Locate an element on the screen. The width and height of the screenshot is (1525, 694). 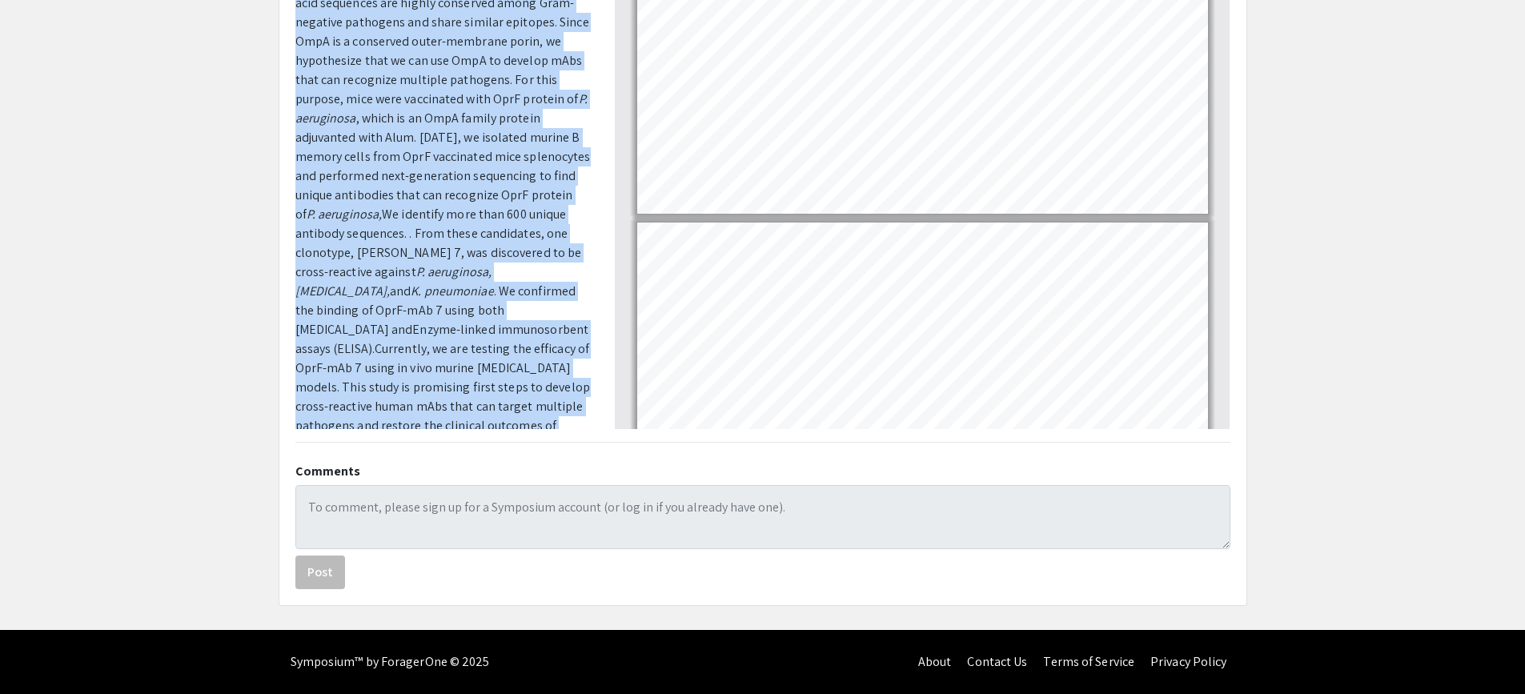
em: P. aeruginosa is located at coordinates (441, 108).